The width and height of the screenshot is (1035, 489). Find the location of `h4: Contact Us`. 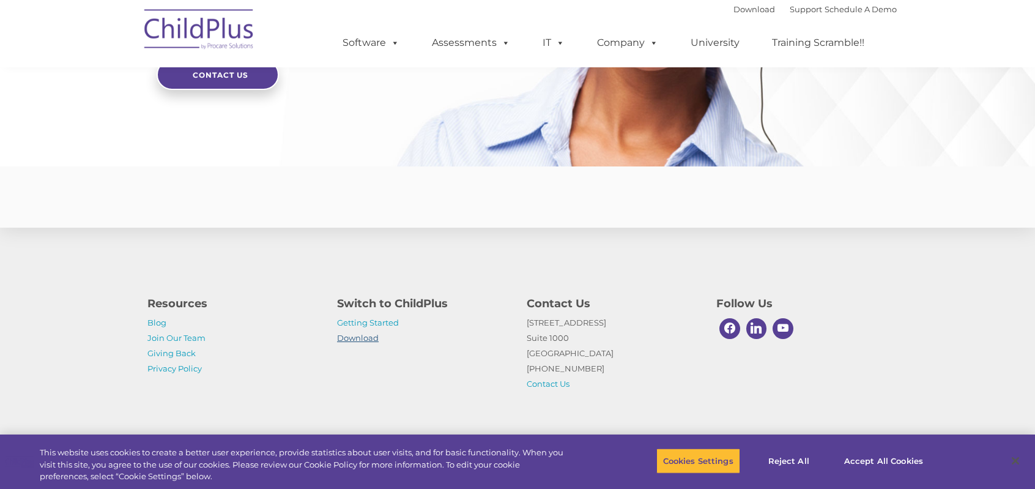

h4: Contact Us is located at coordinates (613, 303).